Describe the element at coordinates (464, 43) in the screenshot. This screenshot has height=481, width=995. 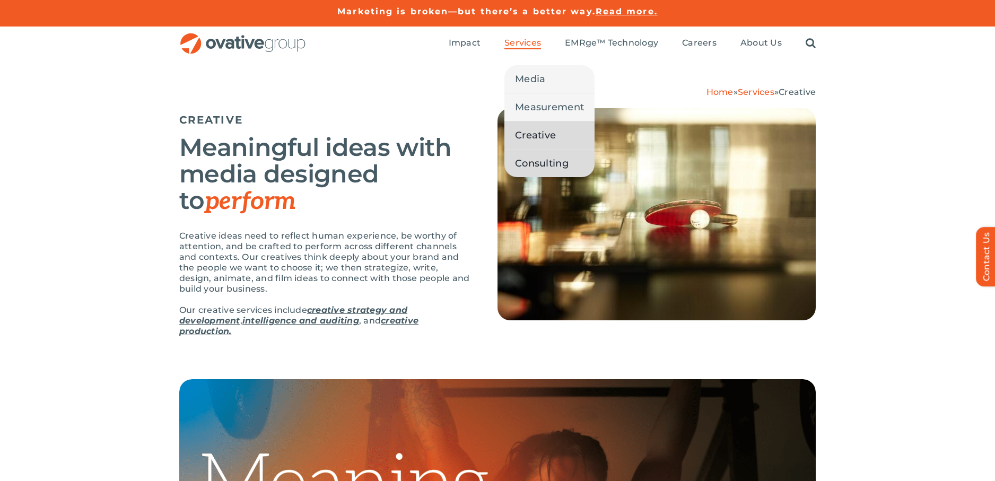
I see `a: Impact` at that location.